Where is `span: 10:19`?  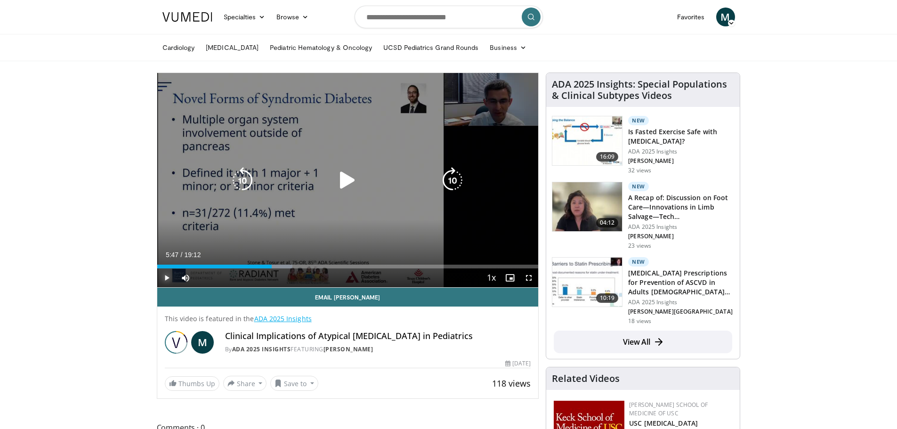
span: 10:19 is located at coordinates (607, 298).